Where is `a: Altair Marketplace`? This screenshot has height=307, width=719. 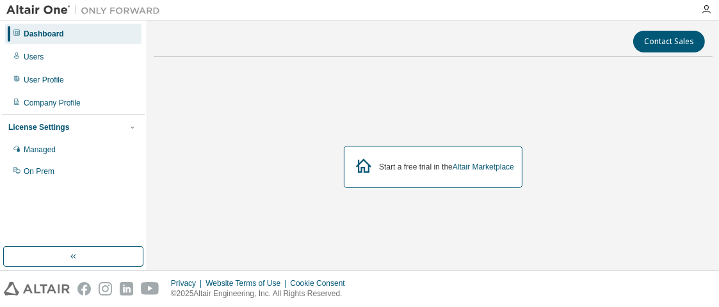
a: Altair Marketplace is located at coordinates (483, 167).